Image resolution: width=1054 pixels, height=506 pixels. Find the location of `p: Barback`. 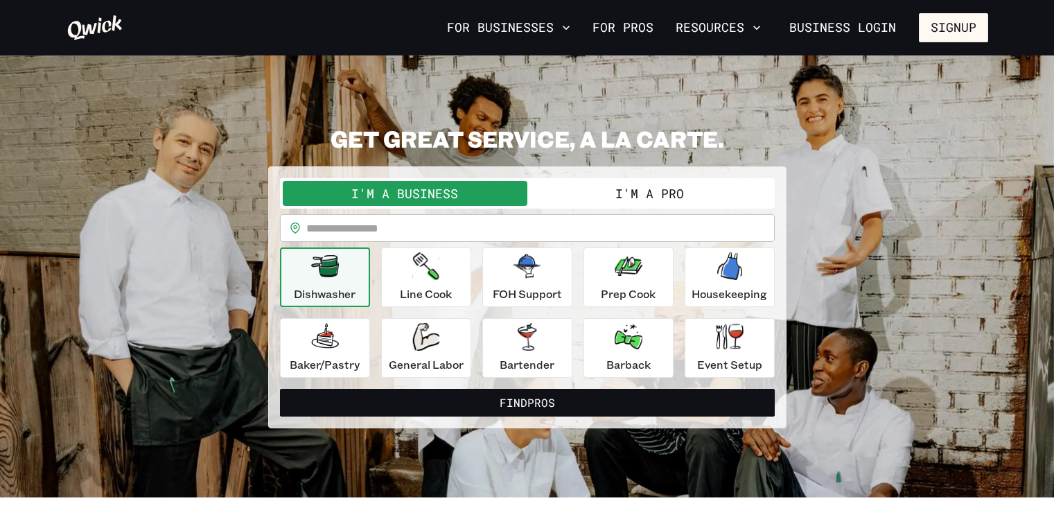

p: Barback is located at coordinates (628, 364).